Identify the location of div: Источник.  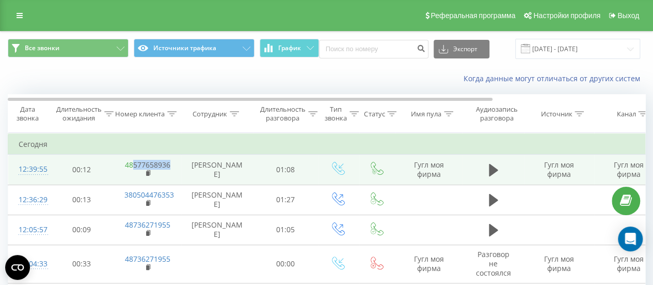
(556, 114).